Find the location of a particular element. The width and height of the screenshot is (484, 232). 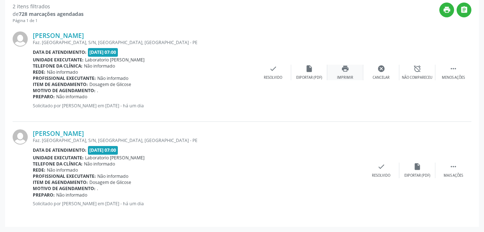

div: Não compareceu is located at coordinates (417, 78).